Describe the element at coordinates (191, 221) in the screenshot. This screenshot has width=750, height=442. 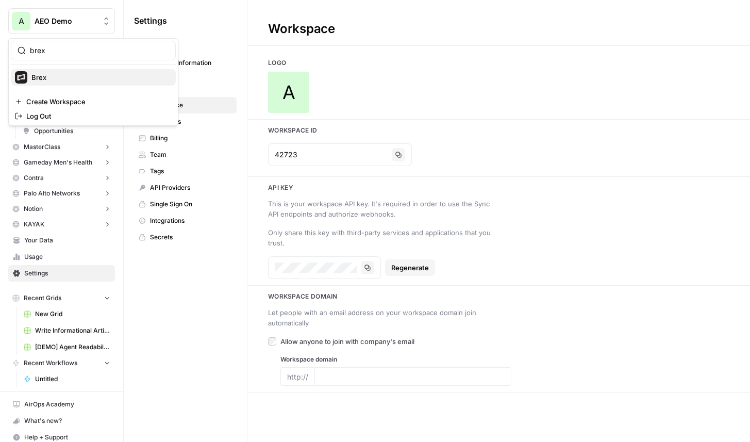
I see `span: Integrations` at that location.